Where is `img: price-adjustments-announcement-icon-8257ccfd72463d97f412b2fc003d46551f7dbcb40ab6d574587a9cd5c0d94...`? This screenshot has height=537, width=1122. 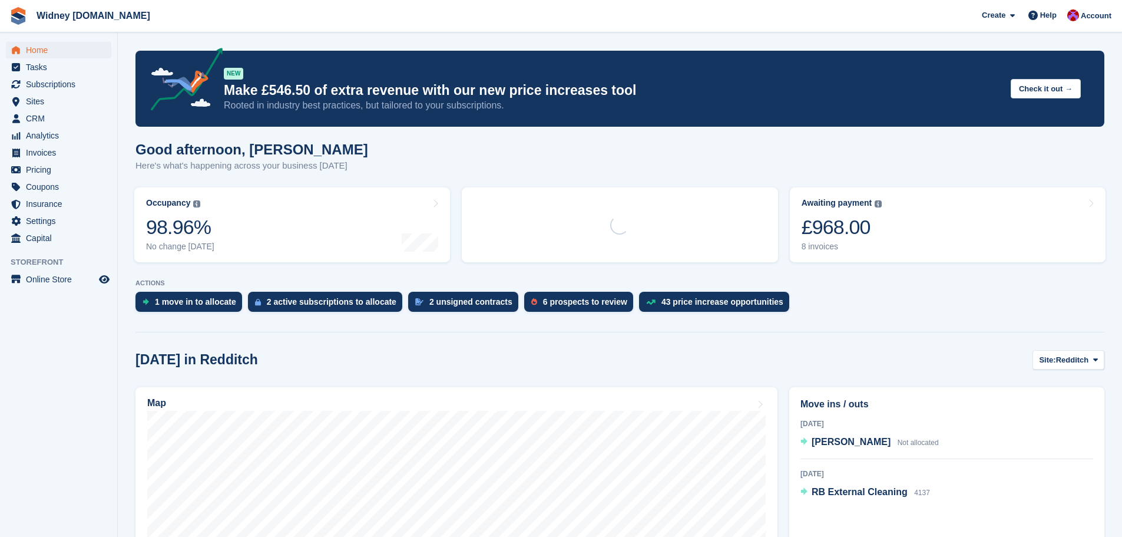
img: price-adjustments-announcement-icon-8257ccfd72463d97f412b2fc003d46551f7dbcb40ab6d574587a9cd5c0d94... is located at coordinates (182, 81).